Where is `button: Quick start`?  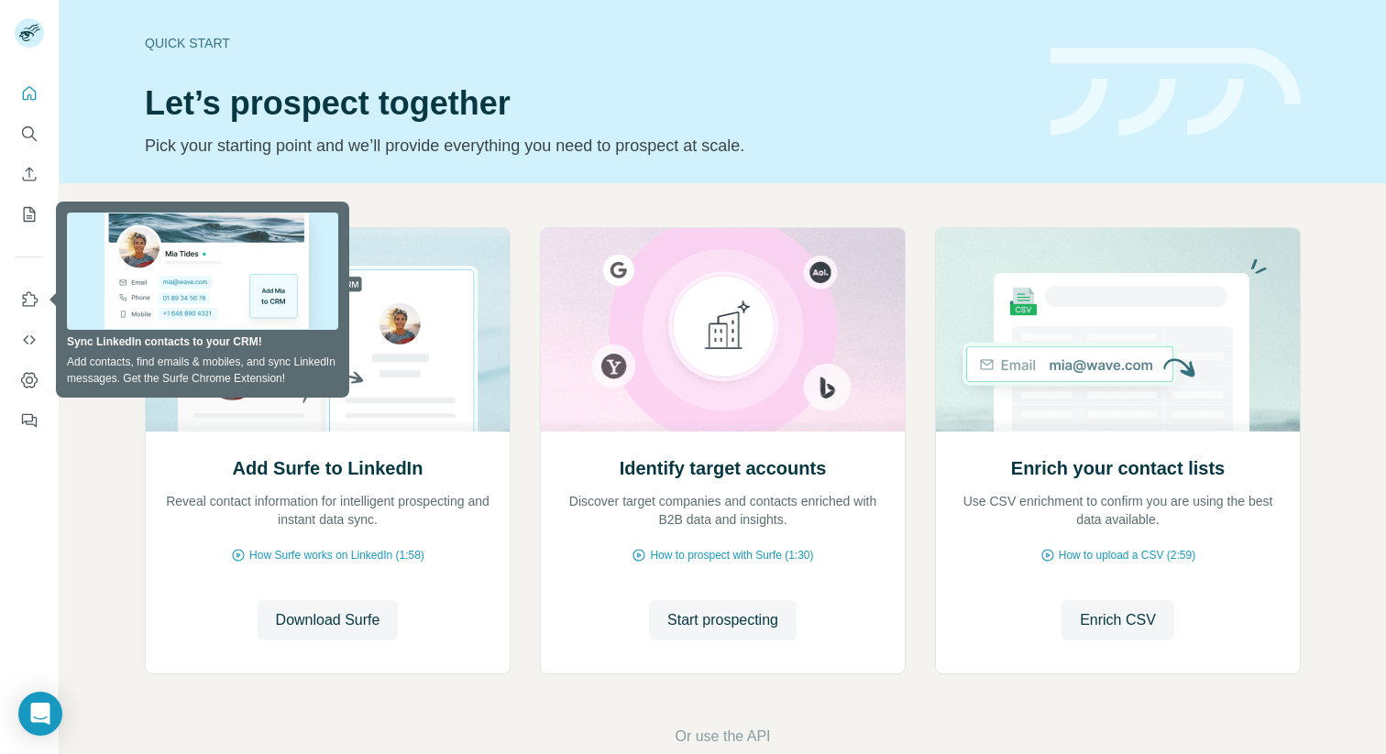
button: Quick start is located at coordinates (29, 93).